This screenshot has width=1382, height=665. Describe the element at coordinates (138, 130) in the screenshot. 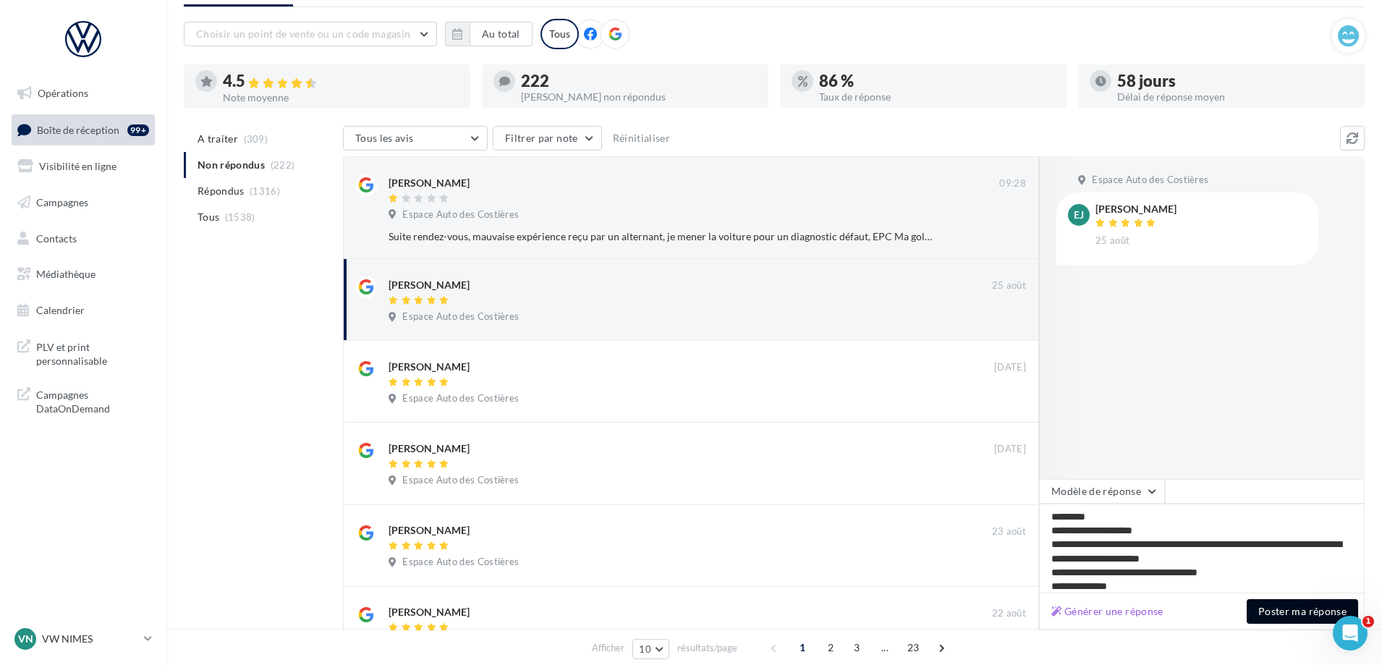

I see `div: 99+` at that location.